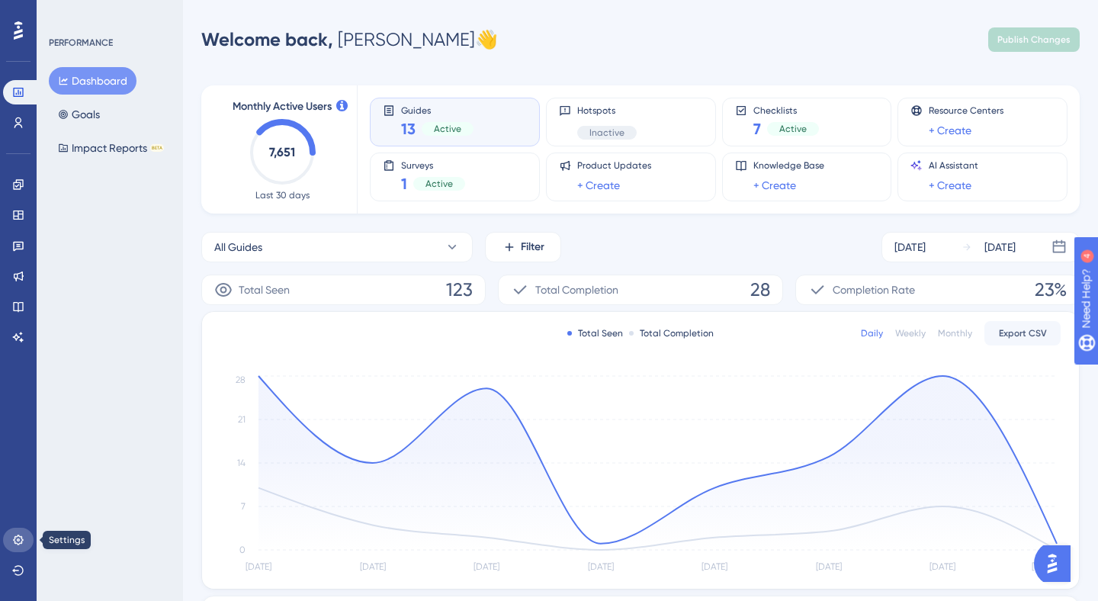  I want to click on tspan: 7, so click(243, 507).